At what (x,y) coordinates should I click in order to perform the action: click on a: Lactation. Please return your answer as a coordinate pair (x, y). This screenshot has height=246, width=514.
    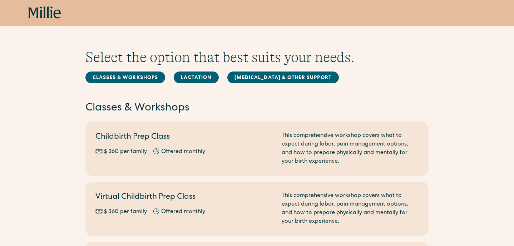
    Looking at the image, I should click on (196, 77).